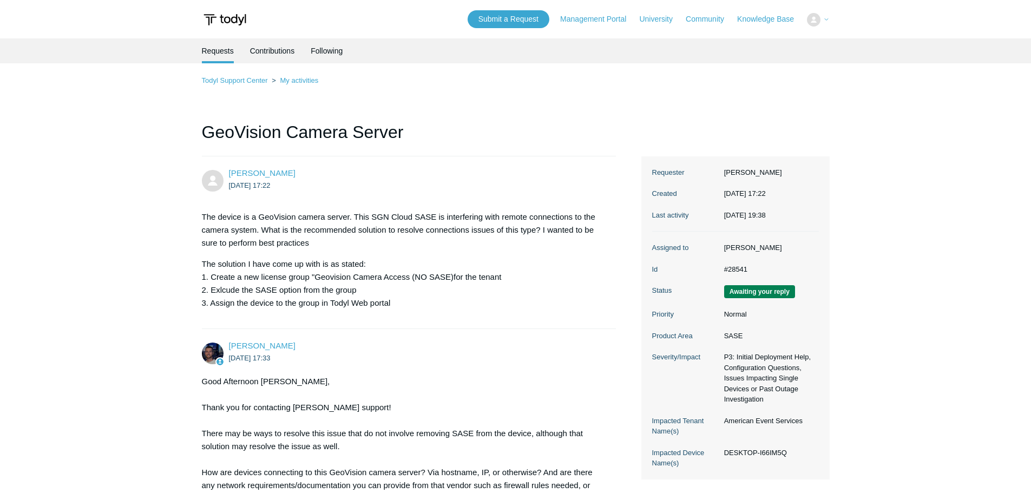  I want to click on dt: Requester, so click(685, 173).